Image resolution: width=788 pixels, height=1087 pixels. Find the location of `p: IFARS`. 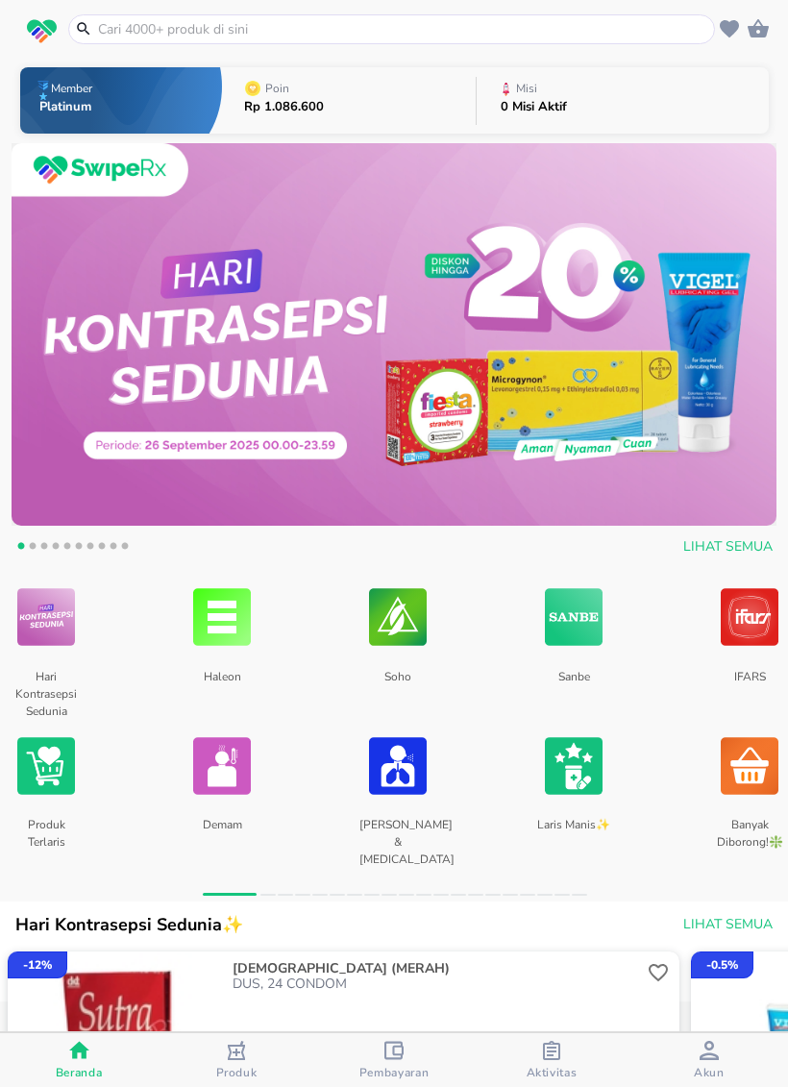

p: IFARS is located at coordinates (749, 686).